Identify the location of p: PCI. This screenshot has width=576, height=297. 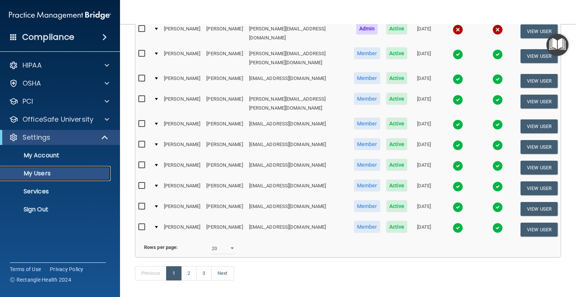
(28, 101).